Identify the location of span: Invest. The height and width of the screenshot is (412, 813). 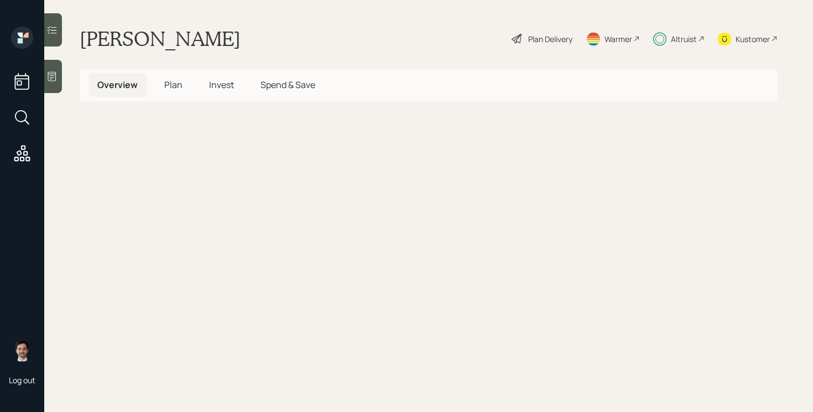
(221, 85).